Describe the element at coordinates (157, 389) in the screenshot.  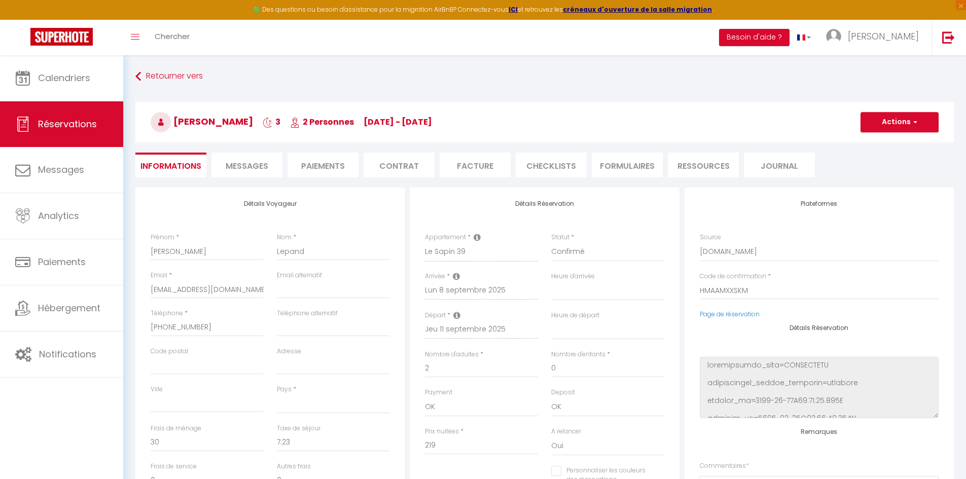
I see `label: Ville` at that location.